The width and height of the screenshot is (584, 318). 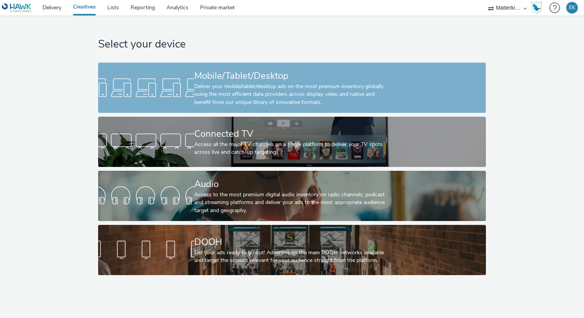 I want to click on a: AudioAccess to the most premium digital audio inventory on radio channels, podcast and streaming ..., so click(x=292, y=196).